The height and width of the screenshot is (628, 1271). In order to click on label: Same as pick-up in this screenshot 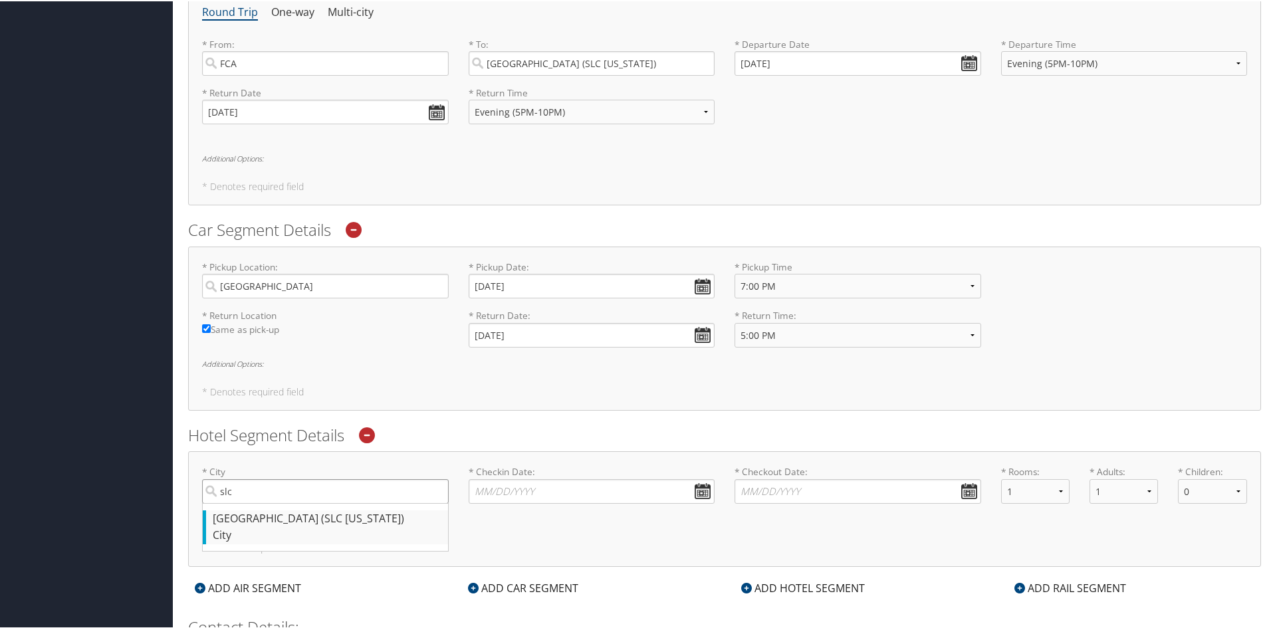, I will do `click(325, 332)`.